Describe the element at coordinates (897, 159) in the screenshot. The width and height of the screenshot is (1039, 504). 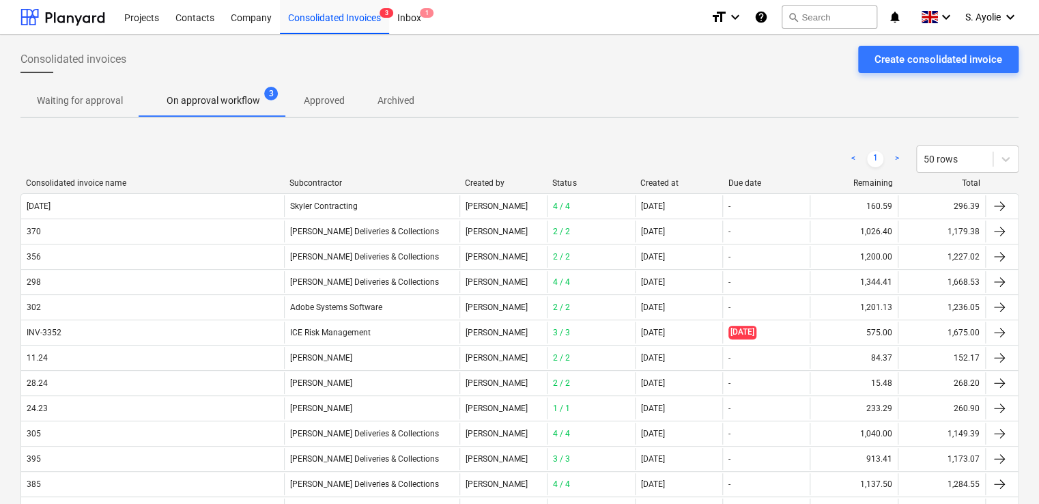
I see `a: Next page` at that location.